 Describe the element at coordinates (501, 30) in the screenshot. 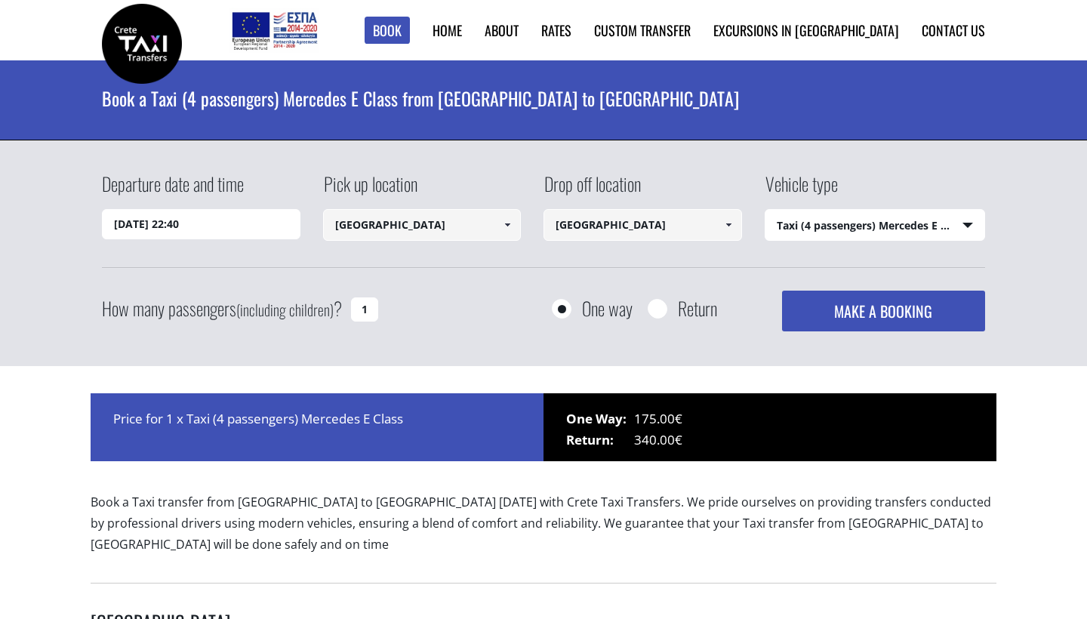

I see `a: About` at that location.